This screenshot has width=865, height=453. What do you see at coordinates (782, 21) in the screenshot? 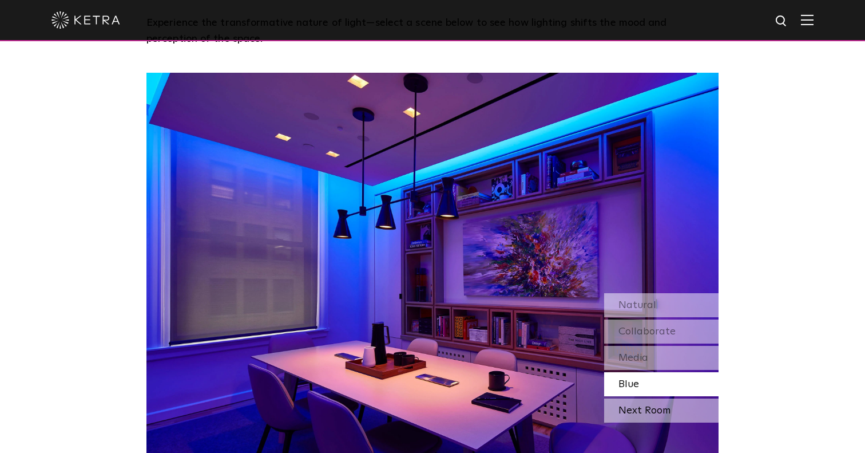
I see `img: search icon` at bounding box center [782, 21].